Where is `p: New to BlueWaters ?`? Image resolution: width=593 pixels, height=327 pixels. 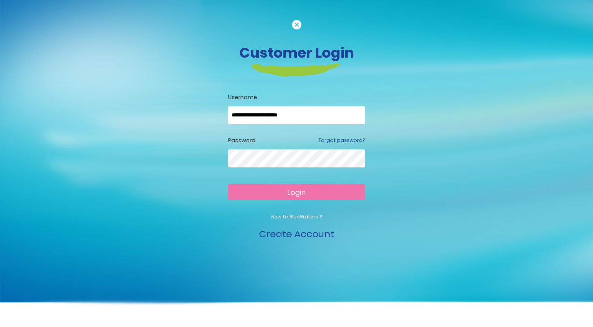 p: New to BlueWaters ? is located at coordinates (297, 217).